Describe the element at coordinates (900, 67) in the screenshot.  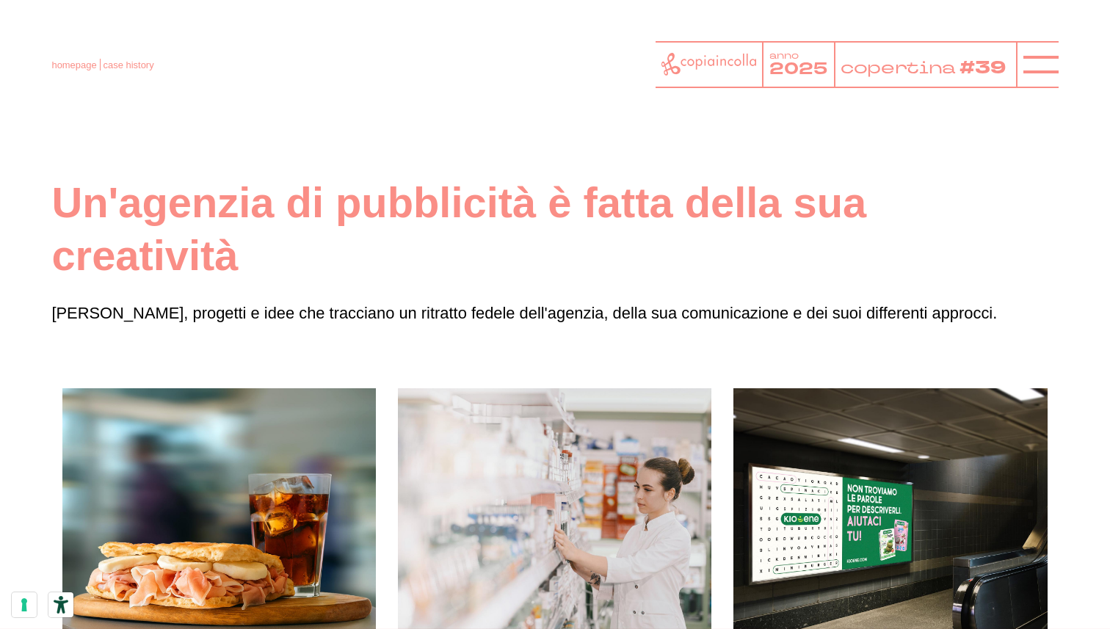
I see `tspan: copertina` at that location.